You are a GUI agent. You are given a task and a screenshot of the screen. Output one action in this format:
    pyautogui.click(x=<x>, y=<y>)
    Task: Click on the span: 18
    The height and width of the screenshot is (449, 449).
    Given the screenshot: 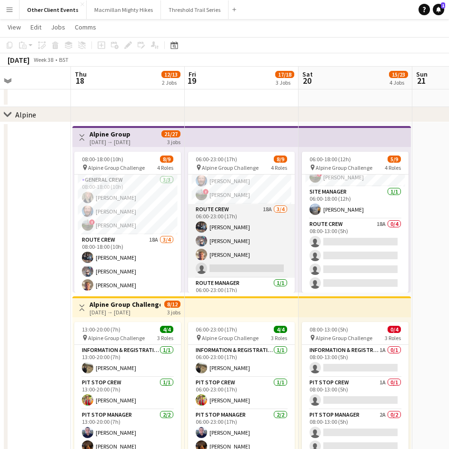 What is the action you would take?
    pyautogui.click(x=80, y=80)
    